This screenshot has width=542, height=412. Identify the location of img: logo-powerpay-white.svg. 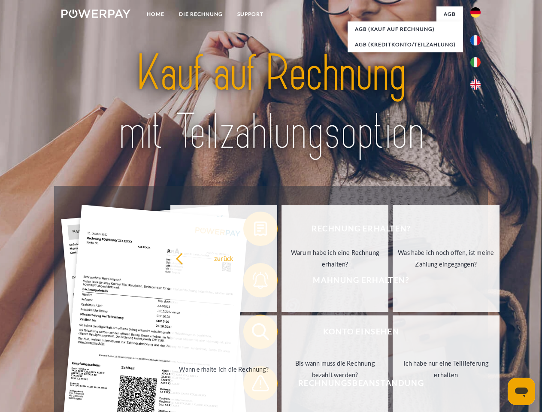
(96, 14).